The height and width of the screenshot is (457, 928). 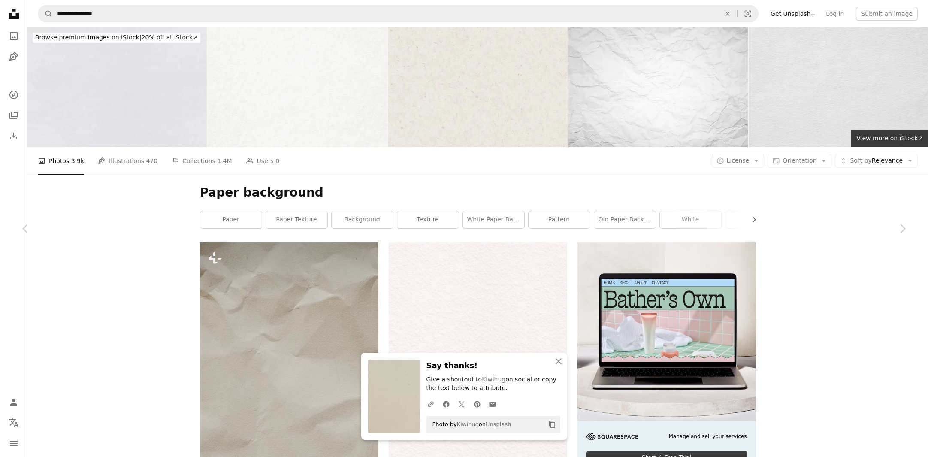 I want to click on span: Sort by, so click(x=861, y=160).